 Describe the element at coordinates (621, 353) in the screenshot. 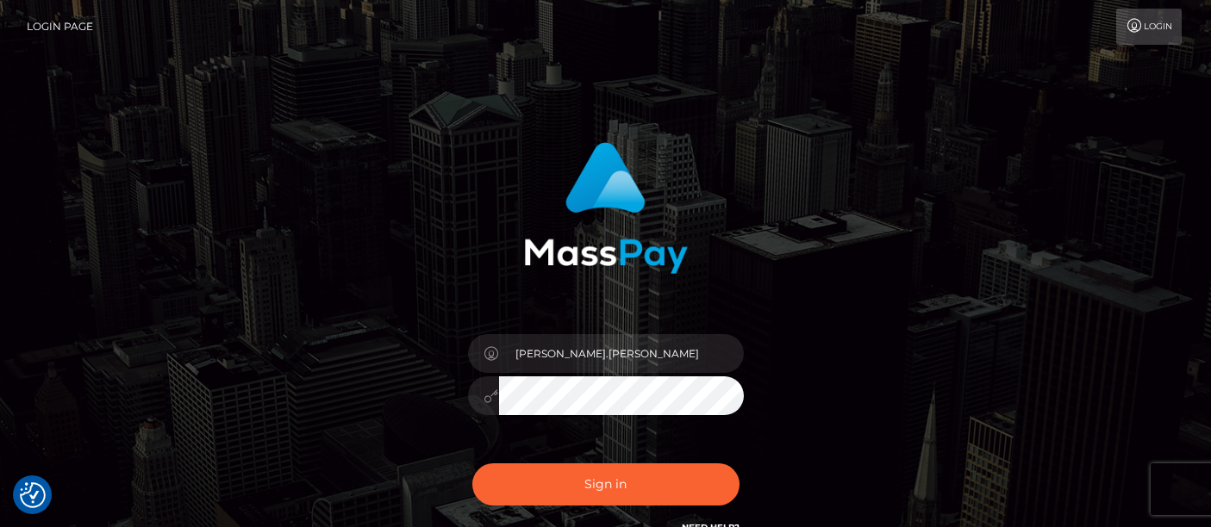

I see `input: Username...` at that location.